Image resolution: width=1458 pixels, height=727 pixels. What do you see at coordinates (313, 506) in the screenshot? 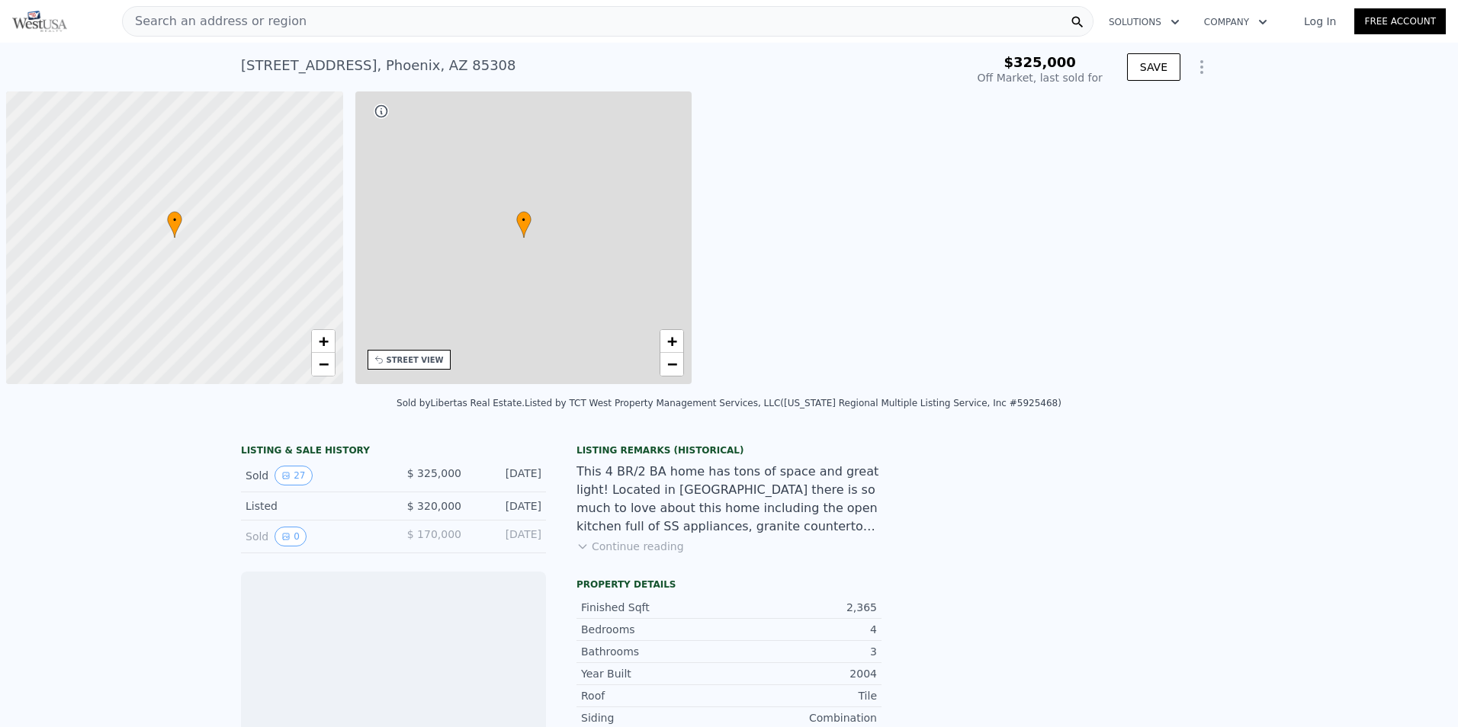
I see `div: Listed` at bounding box center [313, 506].